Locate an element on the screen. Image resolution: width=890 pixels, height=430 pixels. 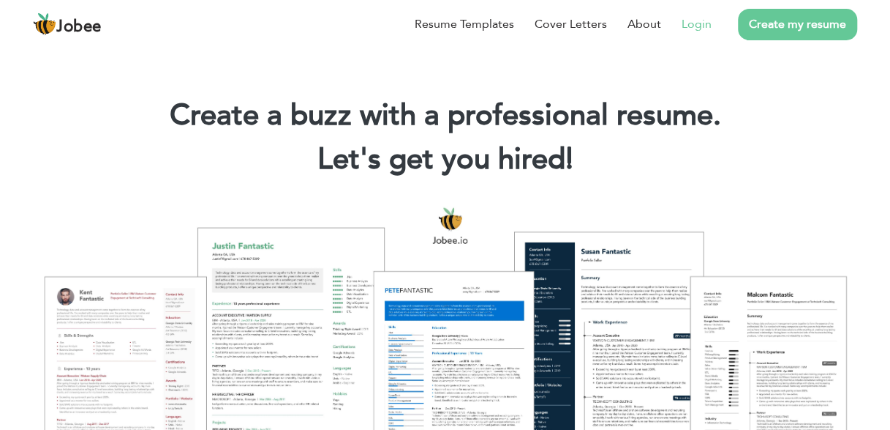
h2: Let's is located at coordinates (445, 160).